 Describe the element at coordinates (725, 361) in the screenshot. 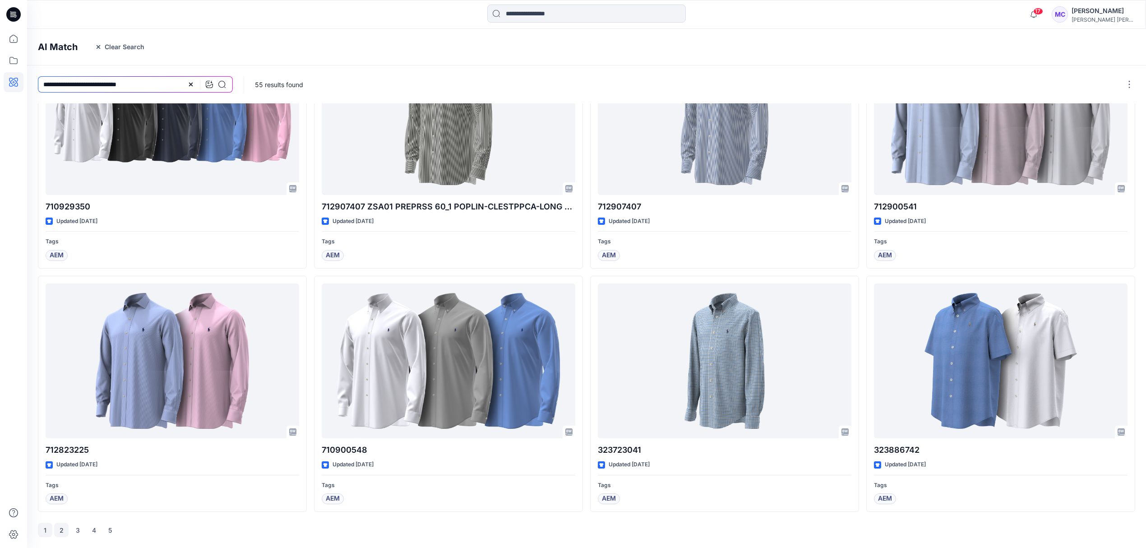

I see `a: 323723041` at that location.